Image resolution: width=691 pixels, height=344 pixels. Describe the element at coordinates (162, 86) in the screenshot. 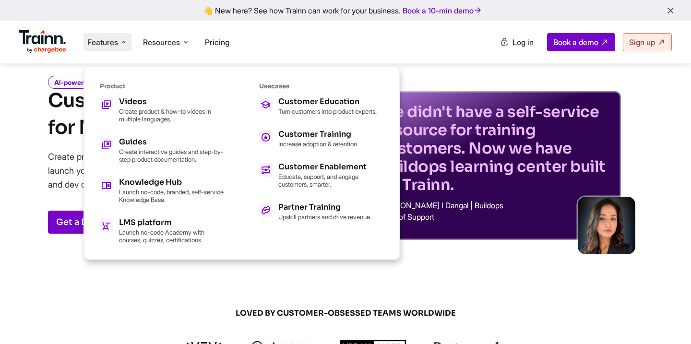

I see `div: Product` at that location.